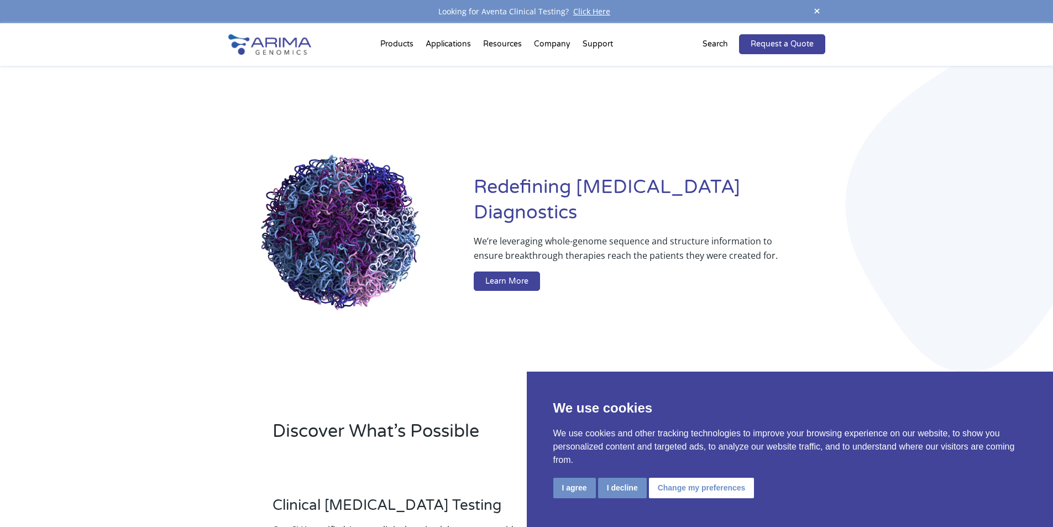  Describe the element at coordinates (270, 44) in the screenshot. I see `img: Arima-Genomics-logo` at that location.